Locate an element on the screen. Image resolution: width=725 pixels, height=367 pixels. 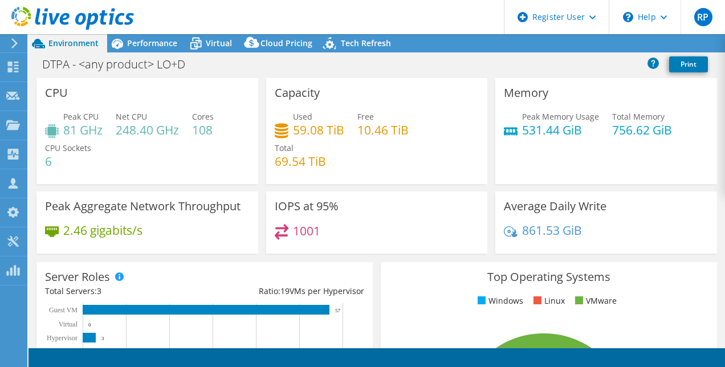
li: VMware is located at coordinates (594, 301).